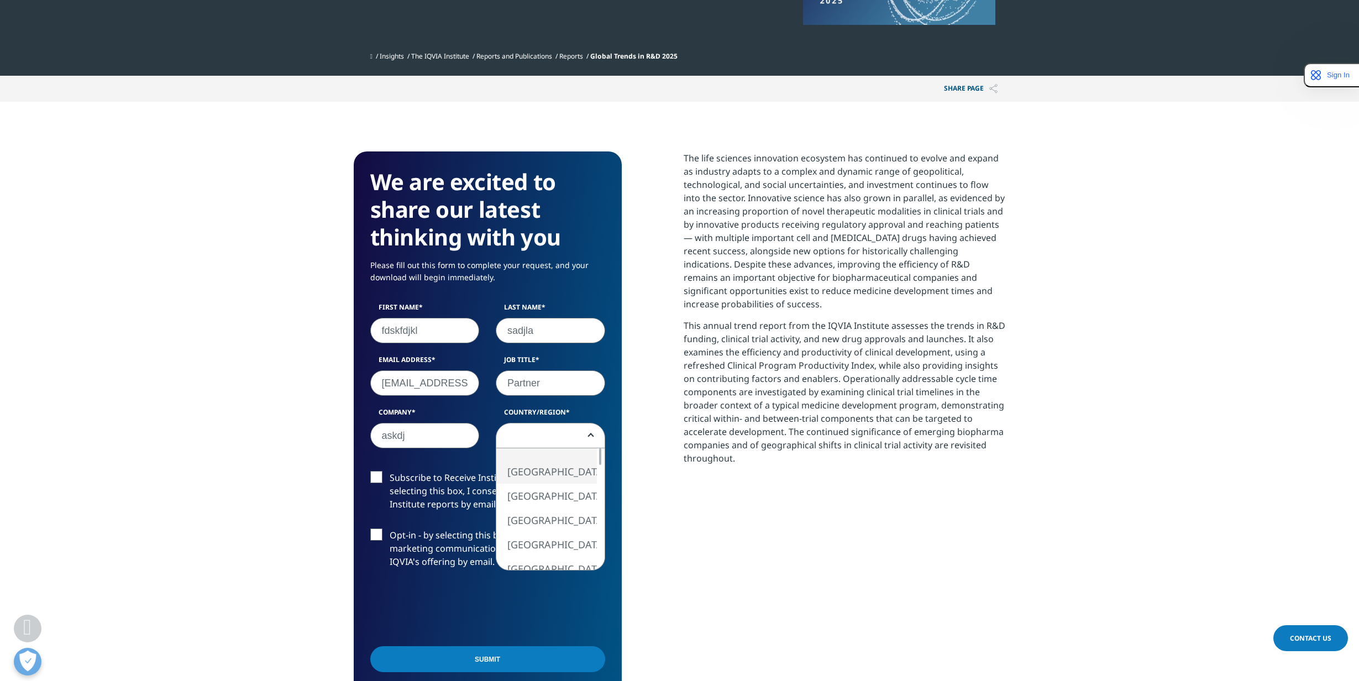  Describe the element at coordinates (1311, 638) in the screenshot. I see `span: Contact Us` at that location.